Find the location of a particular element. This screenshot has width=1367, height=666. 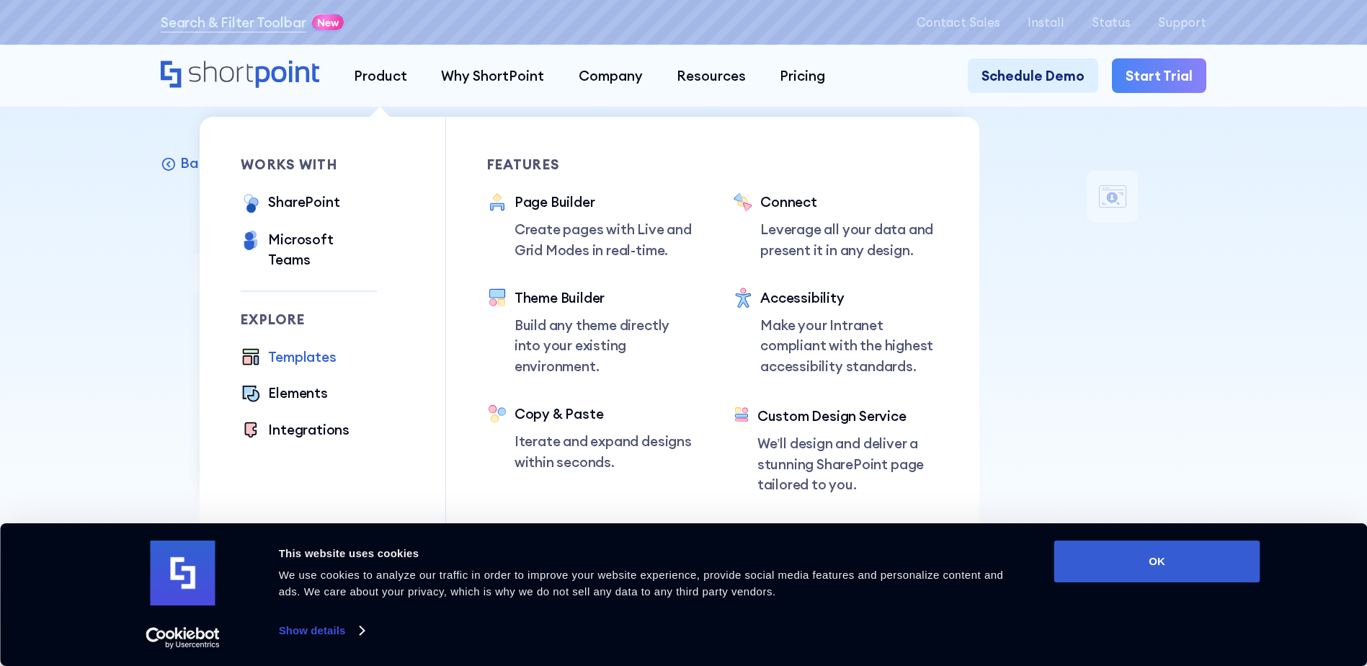

a: Contact Sales is located at coordinates (958, 22).